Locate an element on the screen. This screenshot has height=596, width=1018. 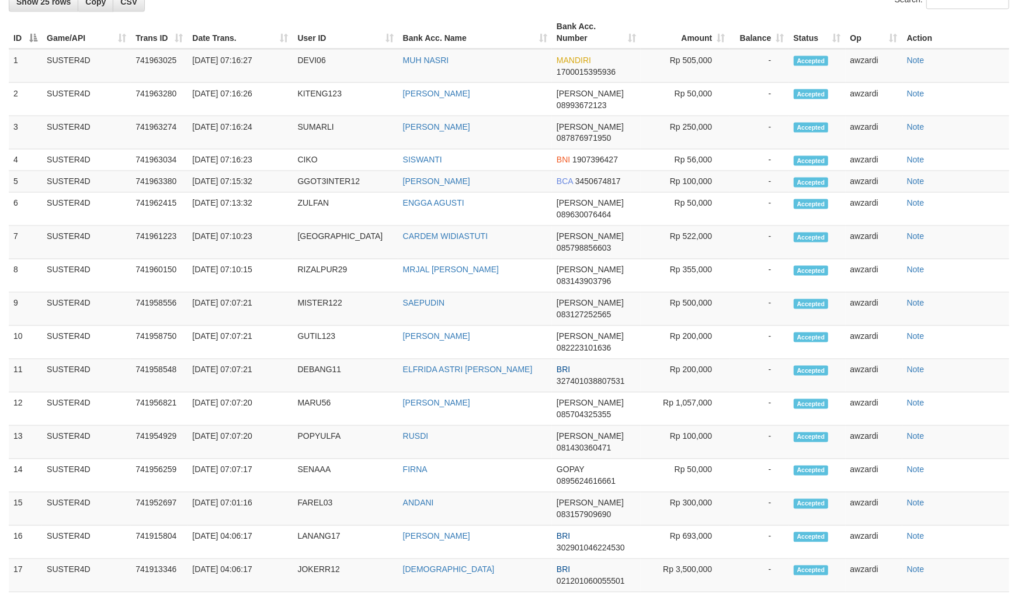
span: Copy 081430360471 to clipboard is located at coordinates (584, 448).